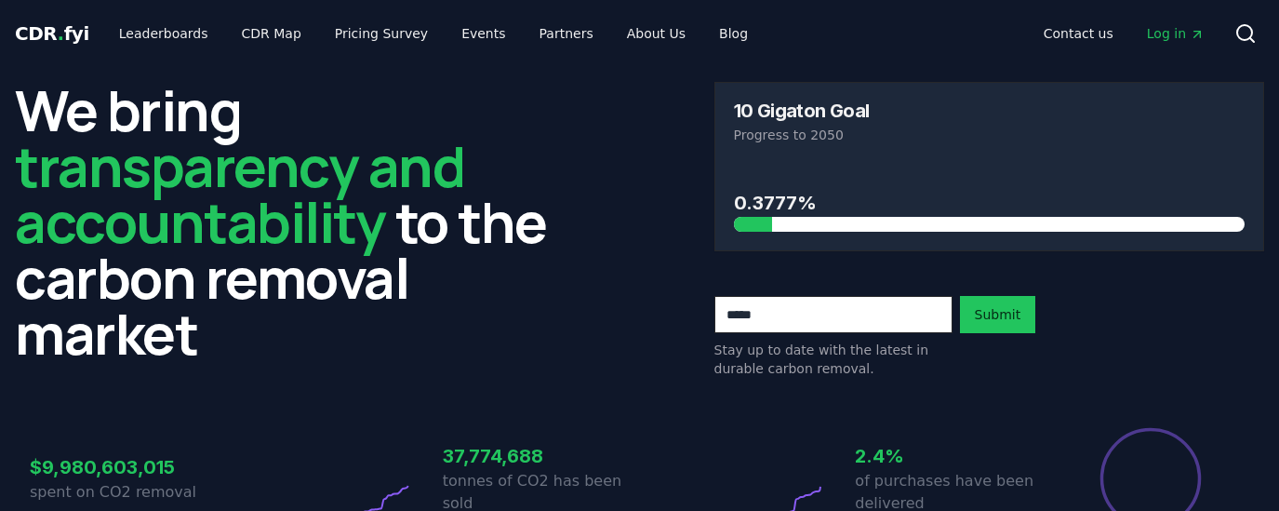  Describe the element at coordinates (1078, 33) in the screenshot. I see `a: Contact us` at that location.